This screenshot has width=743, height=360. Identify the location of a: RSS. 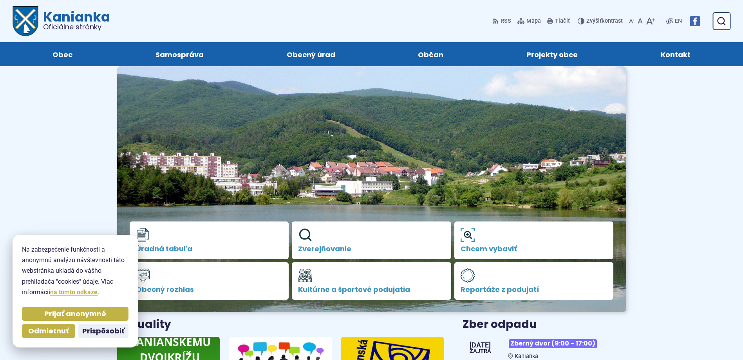
(502, 21).